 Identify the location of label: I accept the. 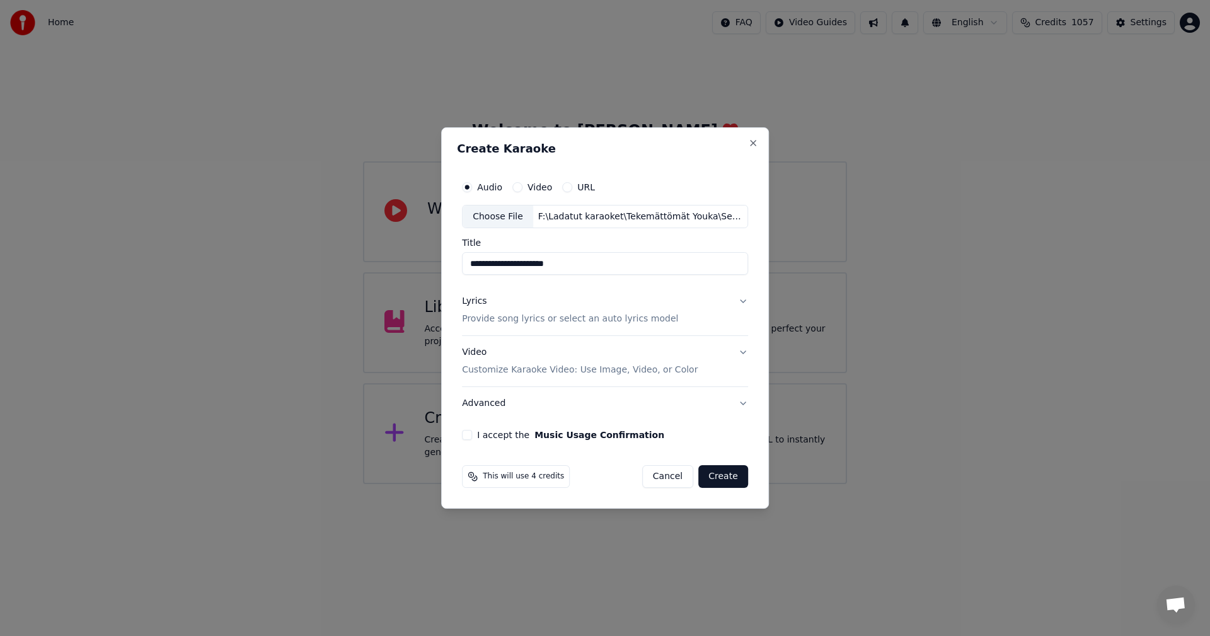
(571, 435).